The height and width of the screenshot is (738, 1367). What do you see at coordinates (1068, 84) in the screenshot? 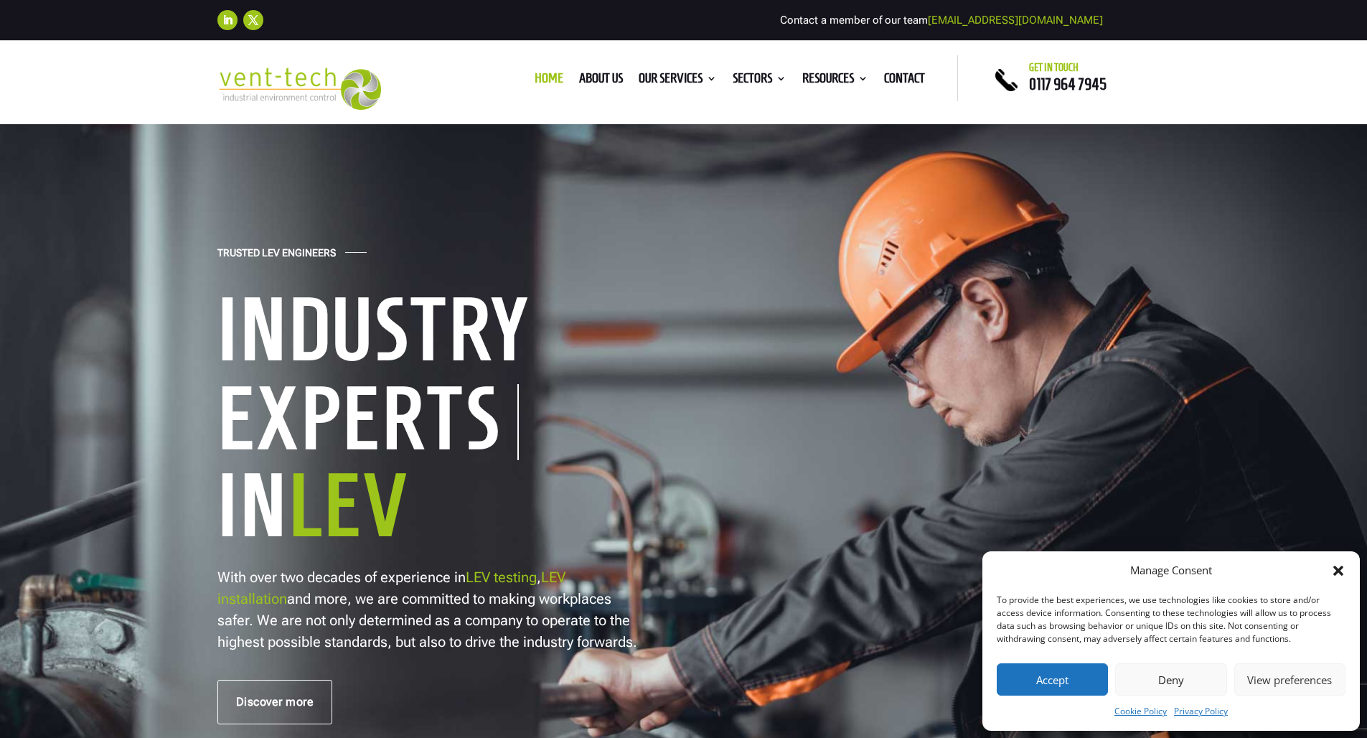
I see `a: 0117 964 7945` at bounding box center [1068, 84].